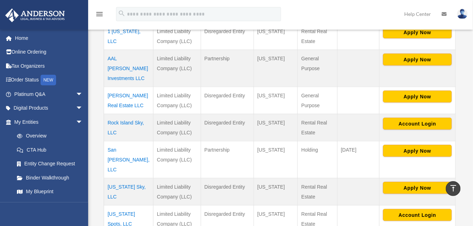 The width and height of the screenshot is (473, 226). Describe the element at coordinates (35, 15) in the screenshot. I see `img: Anderson Advisors Platinum Portal` at that location.